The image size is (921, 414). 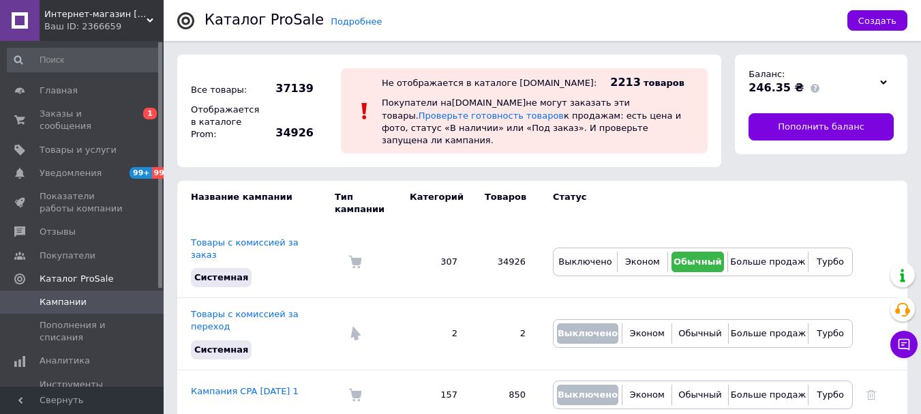 I want to click on span: Аналитика, so click(x=65, y=361).